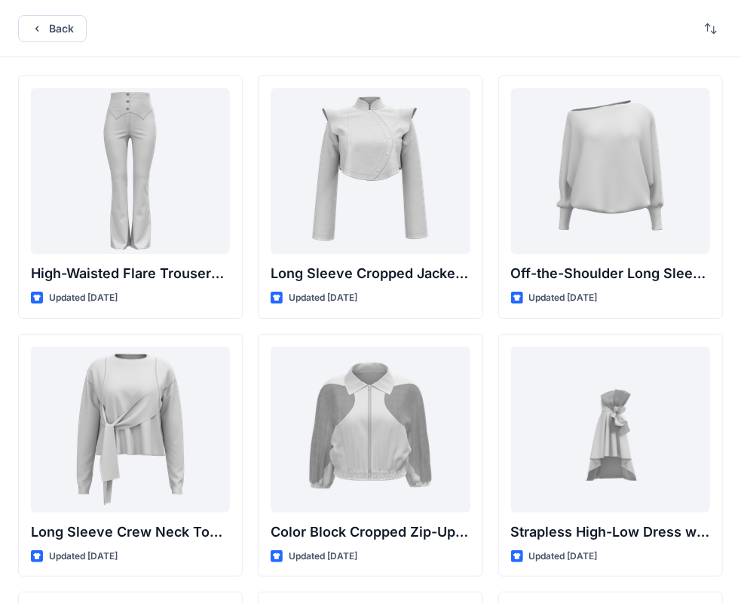  What do you see at coordinates (52, 29) in the screenshot?
I see `button: Back` at bounding box center [52, 29].